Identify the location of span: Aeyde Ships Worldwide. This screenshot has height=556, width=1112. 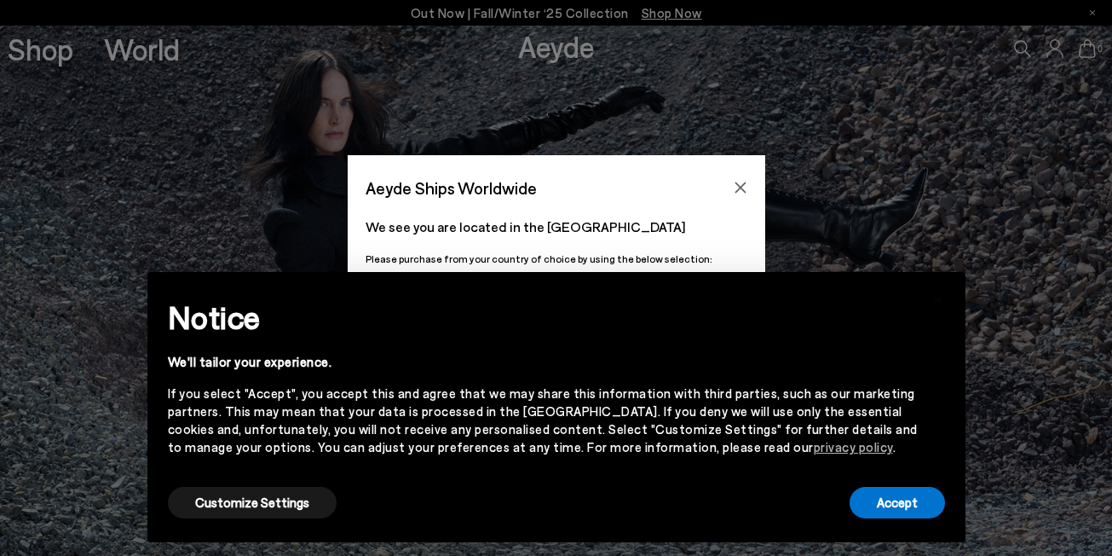
(451, 187).